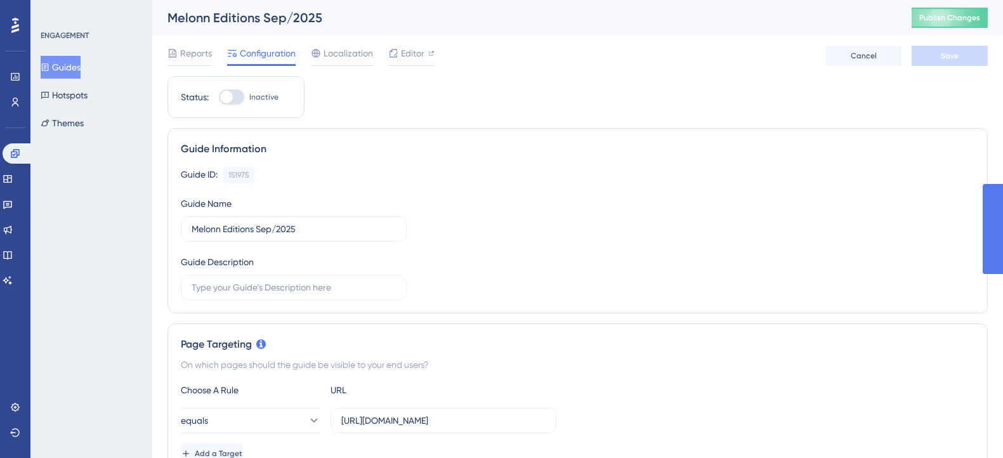  I want to click on span: Reports, so click(196, 53).